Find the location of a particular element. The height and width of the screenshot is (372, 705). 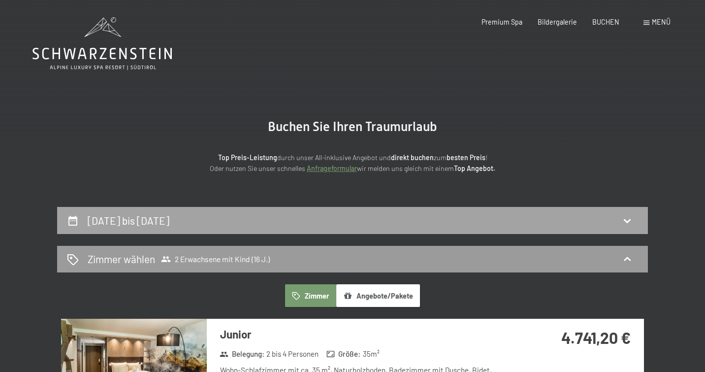

span: 35 m² is located at coordinates (371, 354).